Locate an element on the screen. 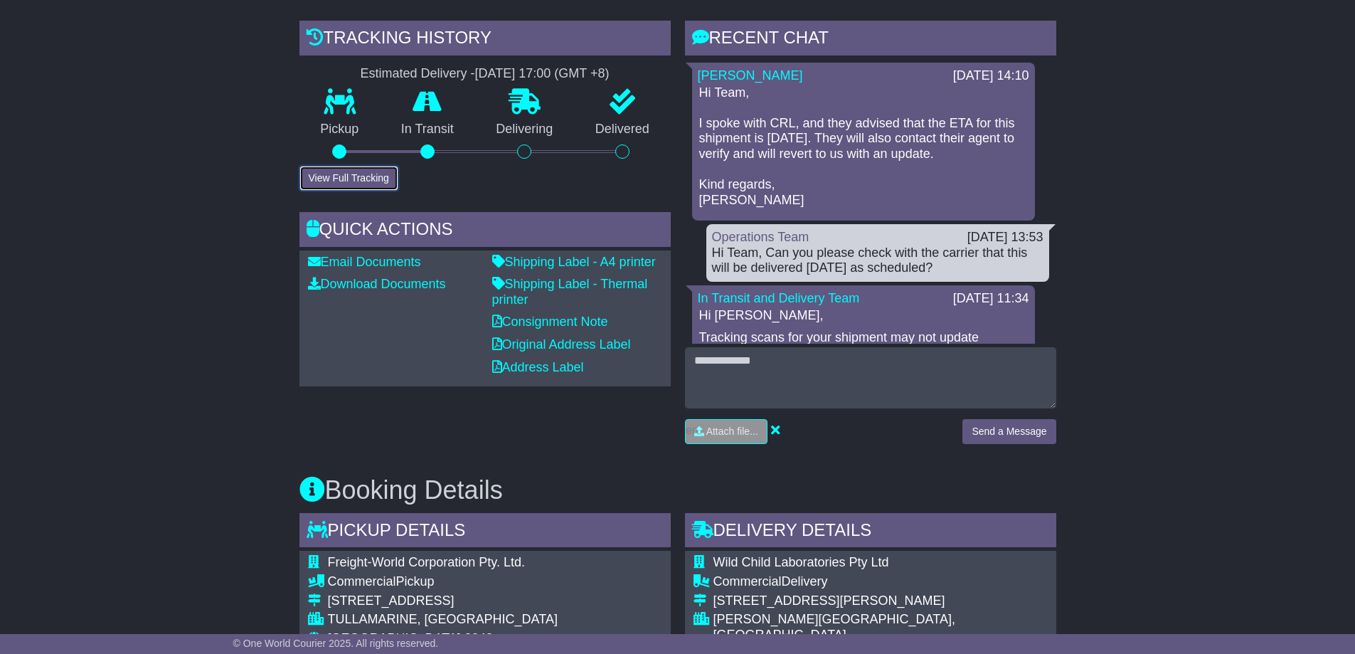 The width and height of the screenshot is (1355, 654). div: Delivery is located at coordinates (880, 582).